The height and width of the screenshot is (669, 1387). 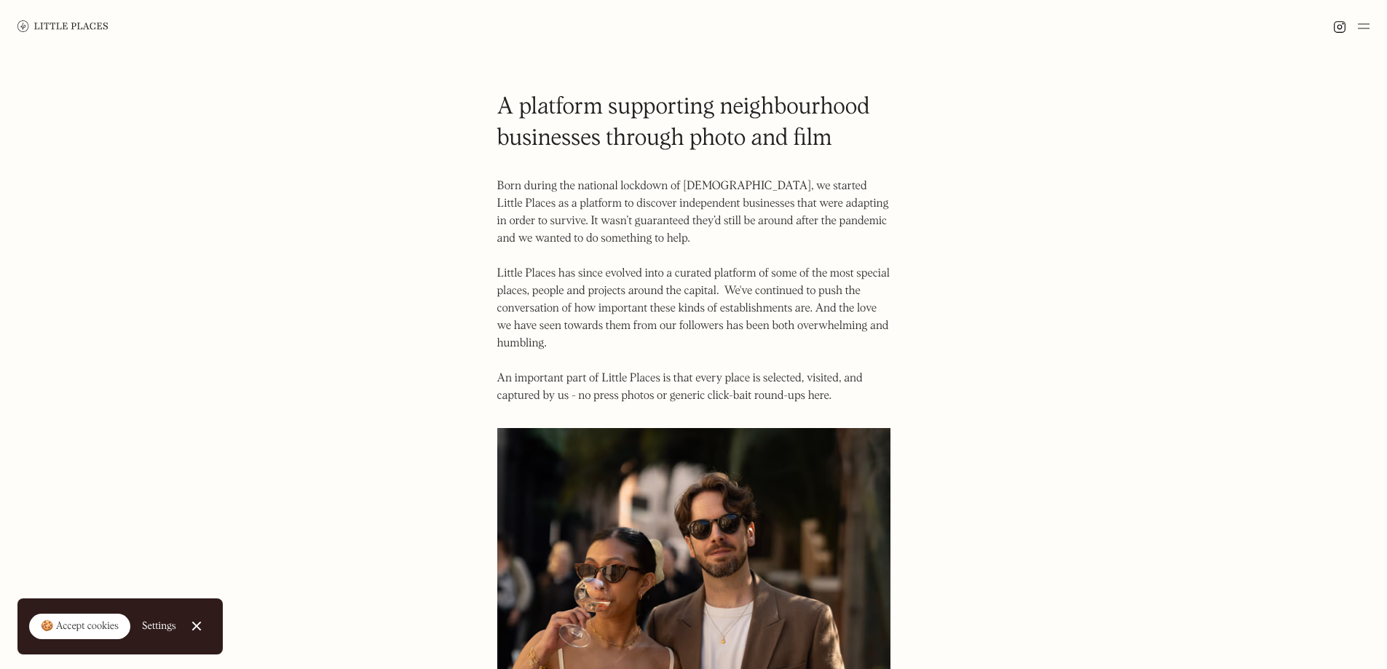 I want to click on a: 🍪 Accept cookies, so click(x=79, y=627).